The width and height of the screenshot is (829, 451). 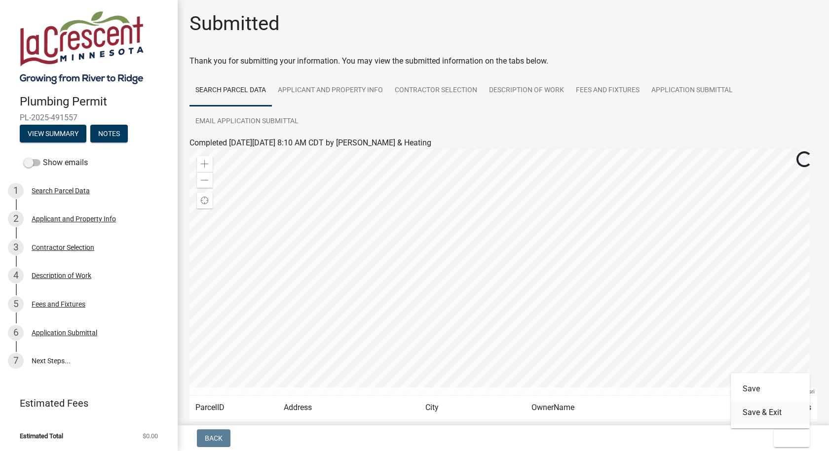 What do you see at coordinates (16, 333) in the screenshot?
I see `div: 6` at bounding box center [16, 333].